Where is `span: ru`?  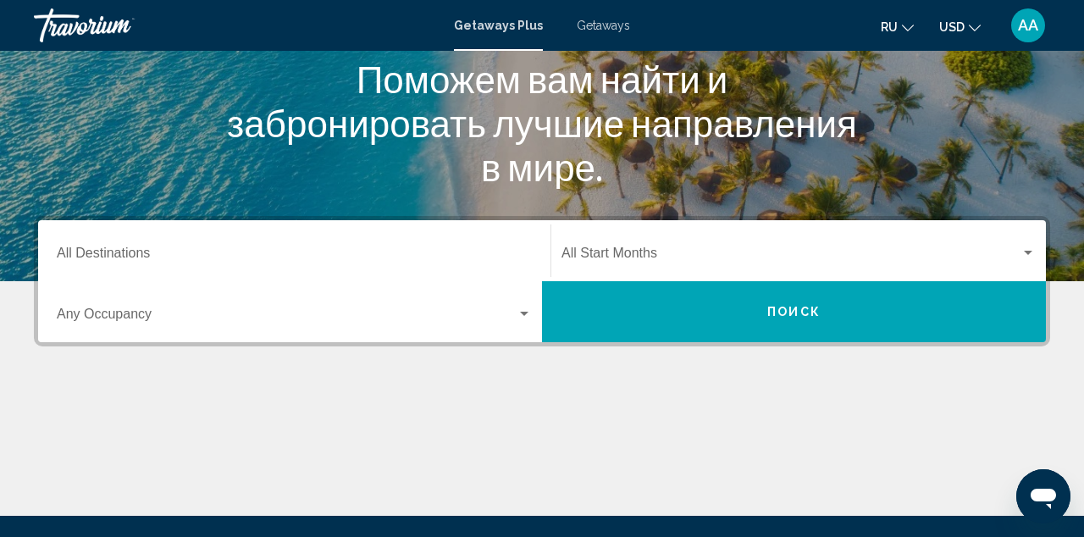 span: ru is located at coordinates (889, 27).